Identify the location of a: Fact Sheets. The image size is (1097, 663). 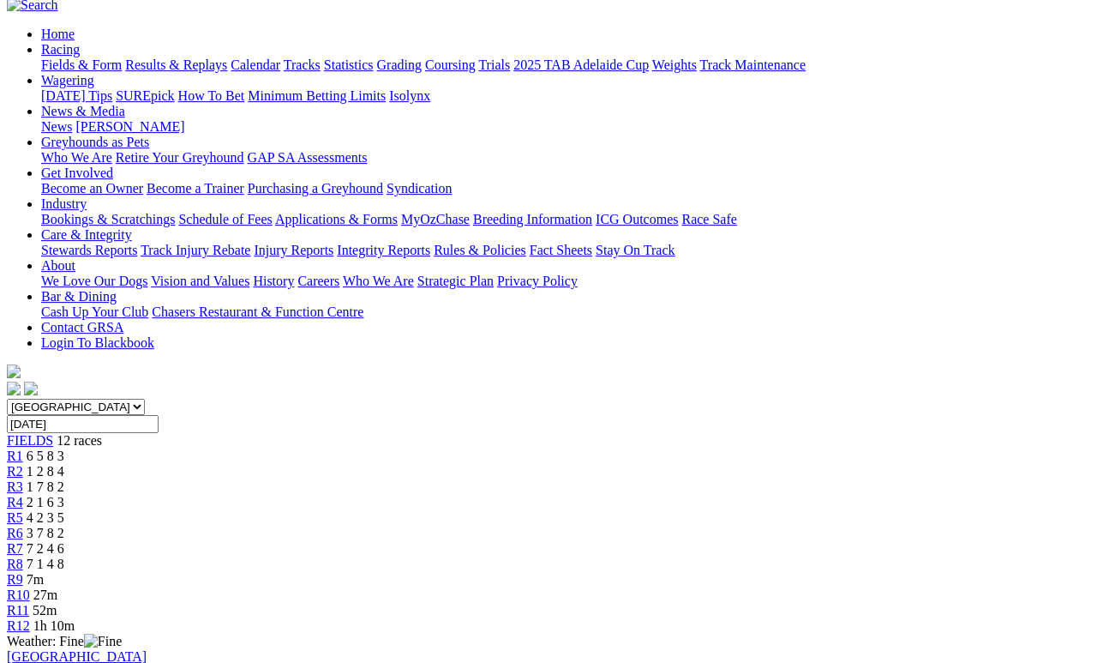
(561, 249).